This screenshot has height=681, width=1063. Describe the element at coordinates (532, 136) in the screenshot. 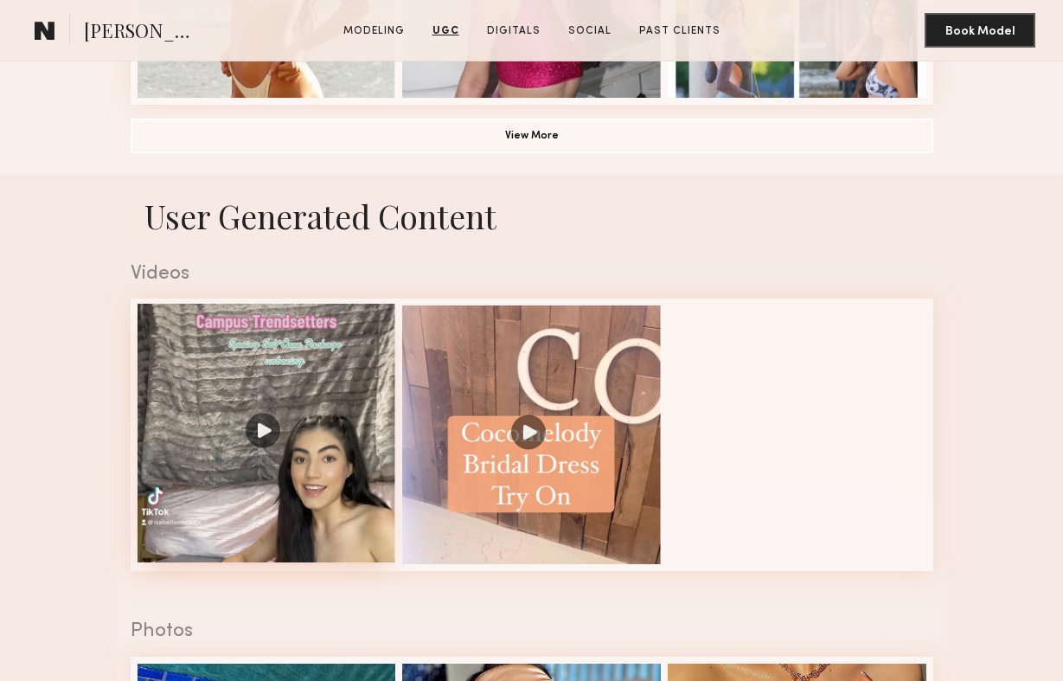

I see `button: View More` at that location.